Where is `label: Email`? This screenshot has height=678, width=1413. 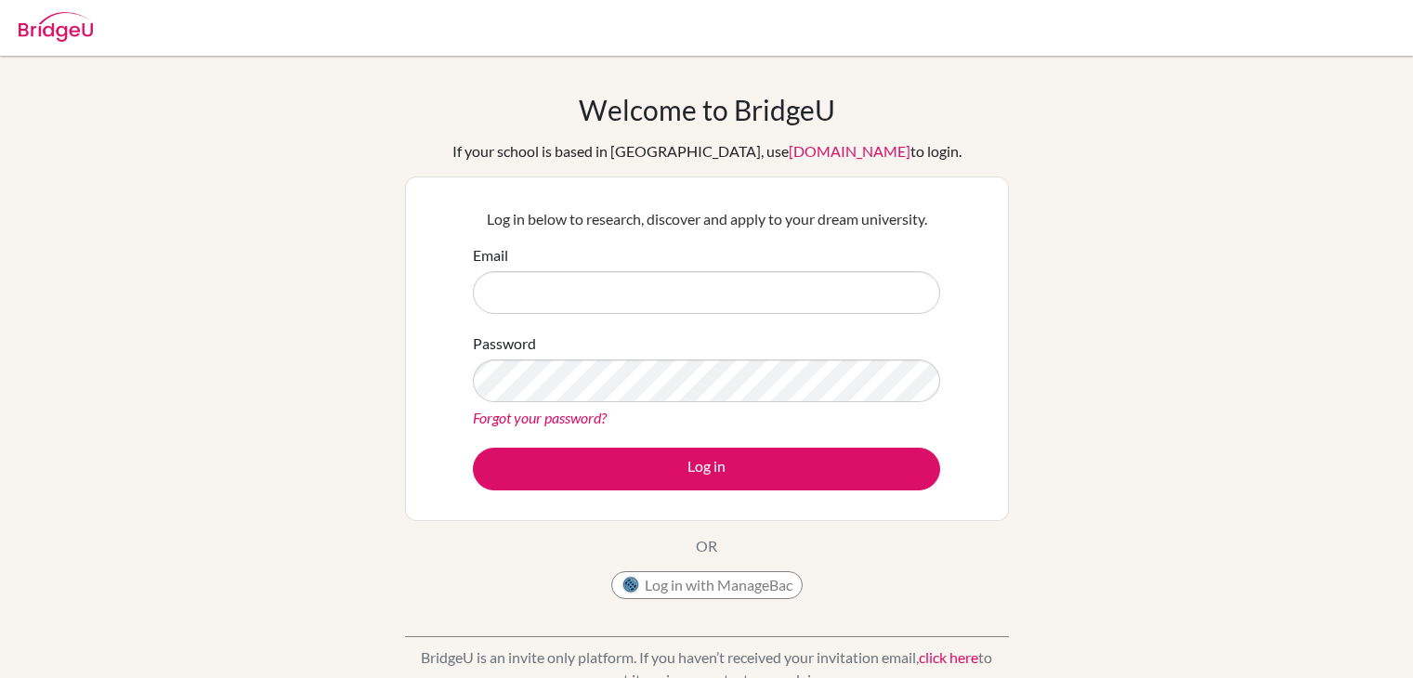
label: Email is located at coordinates (490, 255).